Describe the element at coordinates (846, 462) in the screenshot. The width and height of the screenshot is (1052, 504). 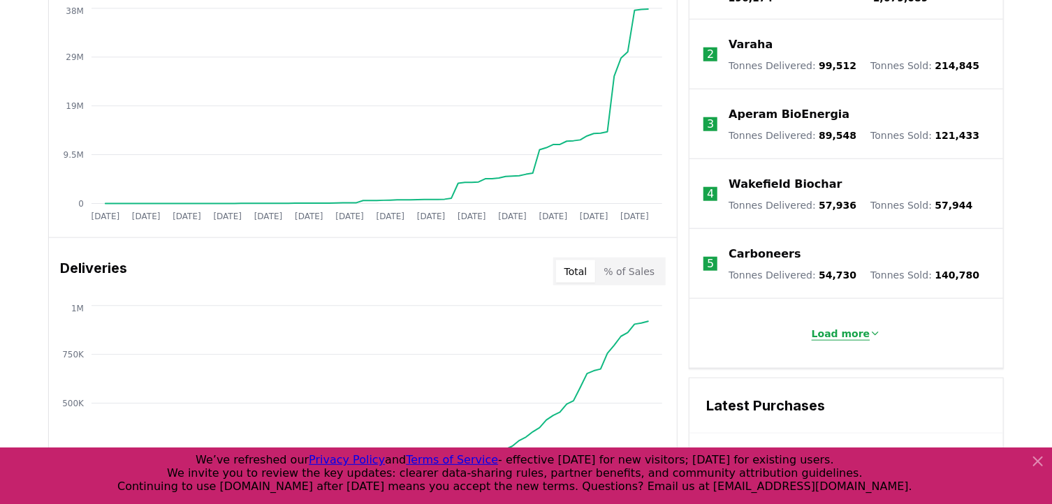
I see `span: purchased 7,000 tonnes from` at that location.